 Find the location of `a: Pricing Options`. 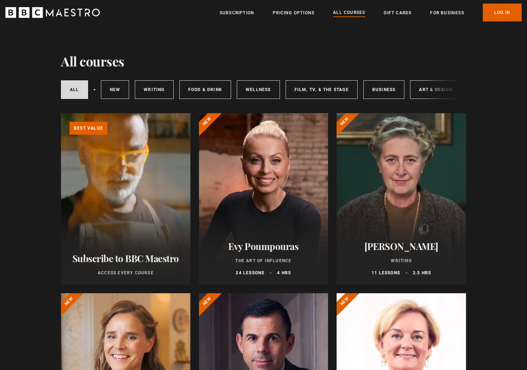

a: Pricing Options is located at coordinates (294, 13).